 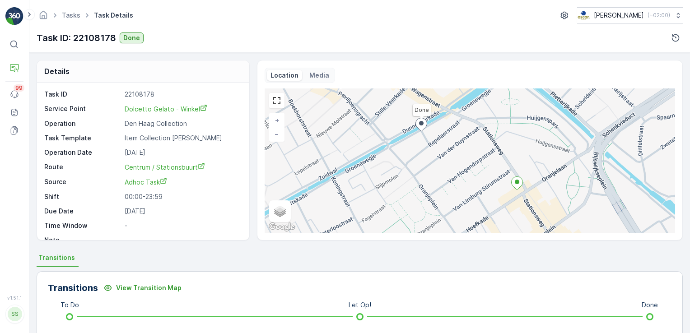 What do you see at coordinates (19, 88) in the screenshot?
I see `p: 99` at bounding box center [19, 88].